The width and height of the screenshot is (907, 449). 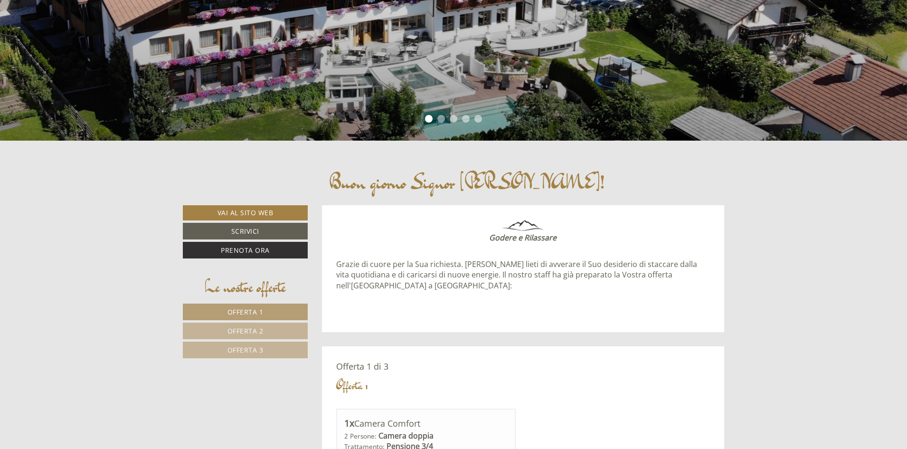 I want to click on div: Le nostre offerte, so click(x=245, y=287).